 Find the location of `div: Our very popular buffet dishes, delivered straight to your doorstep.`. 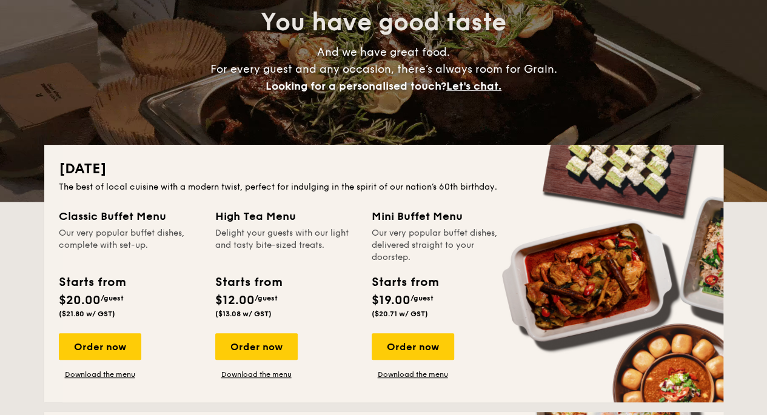

div: Our very popular buffet dishes, delivered straight to your doorstep. is located at coordinates (443, 246).